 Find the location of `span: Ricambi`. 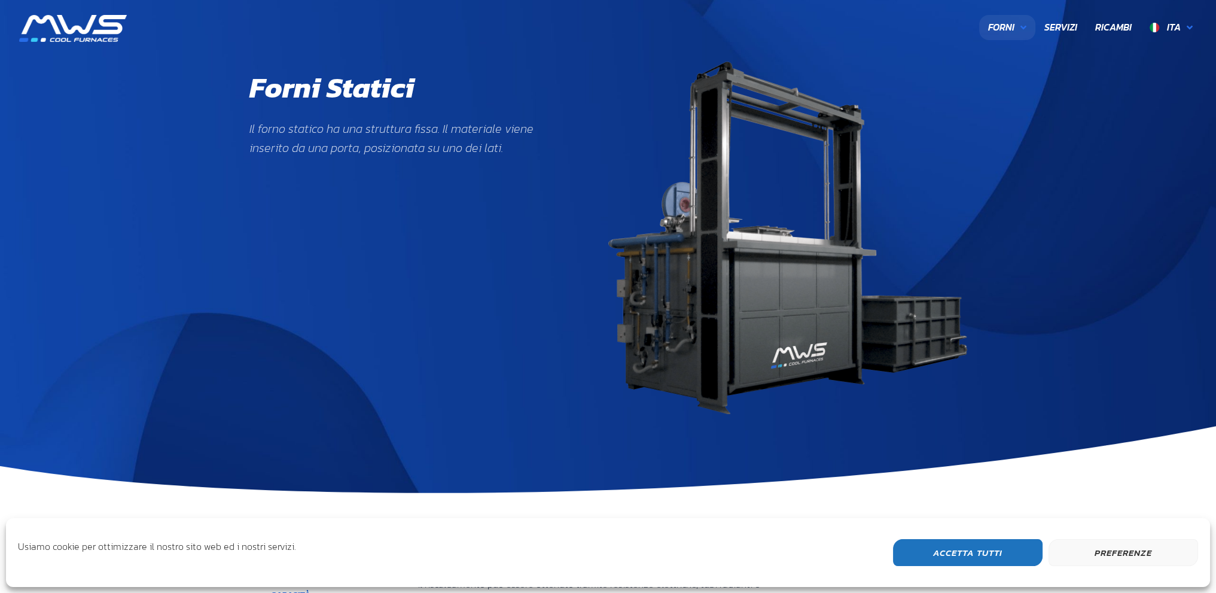

span: Ricambi is located at coordinates (1113, 28).